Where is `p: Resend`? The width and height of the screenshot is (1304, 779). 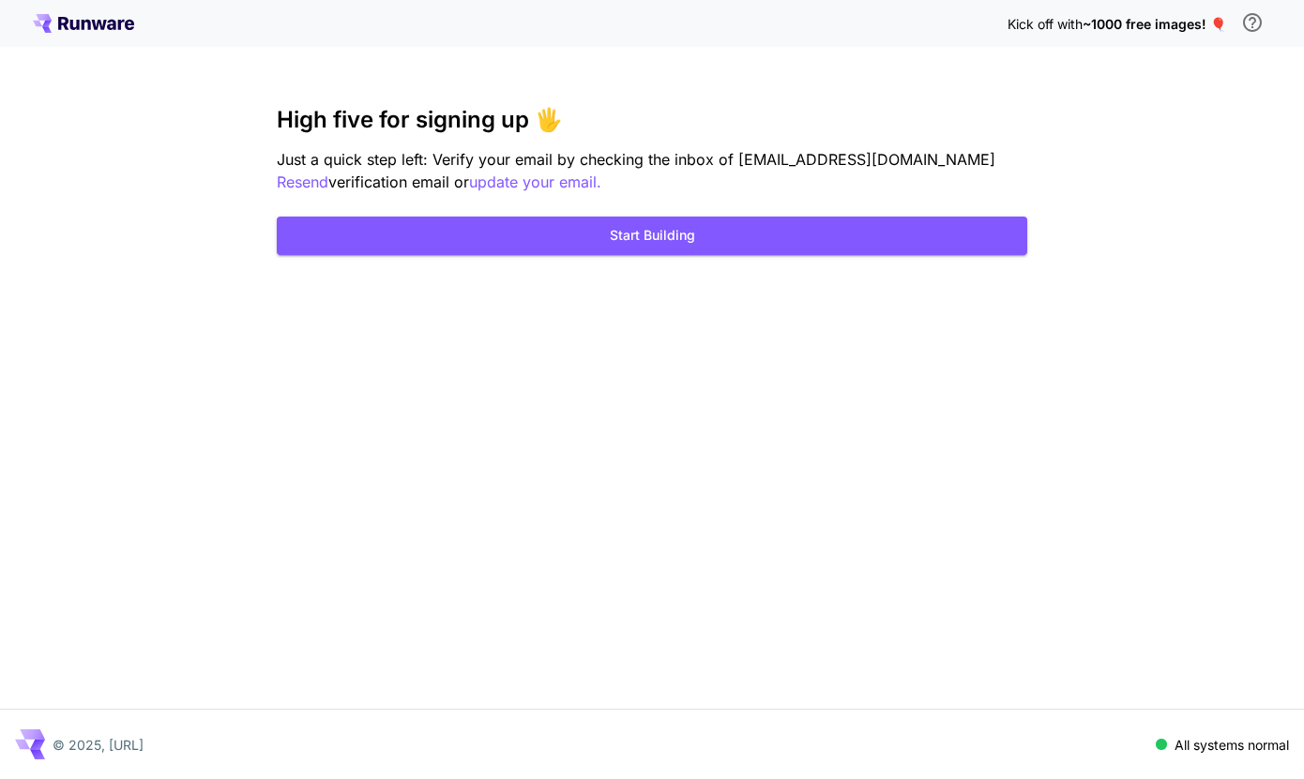 p: Resend is located at coordinates (302, 182).